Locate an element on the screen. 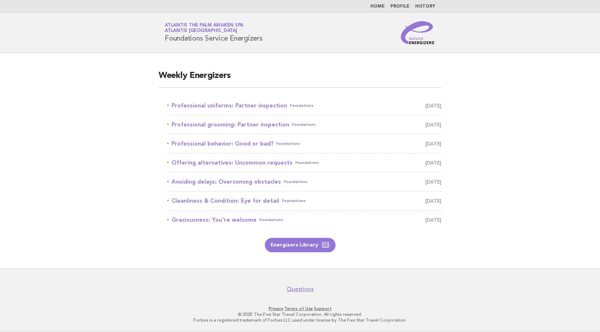  h2: Weekly Energizers is located at coordinates (300, 79).